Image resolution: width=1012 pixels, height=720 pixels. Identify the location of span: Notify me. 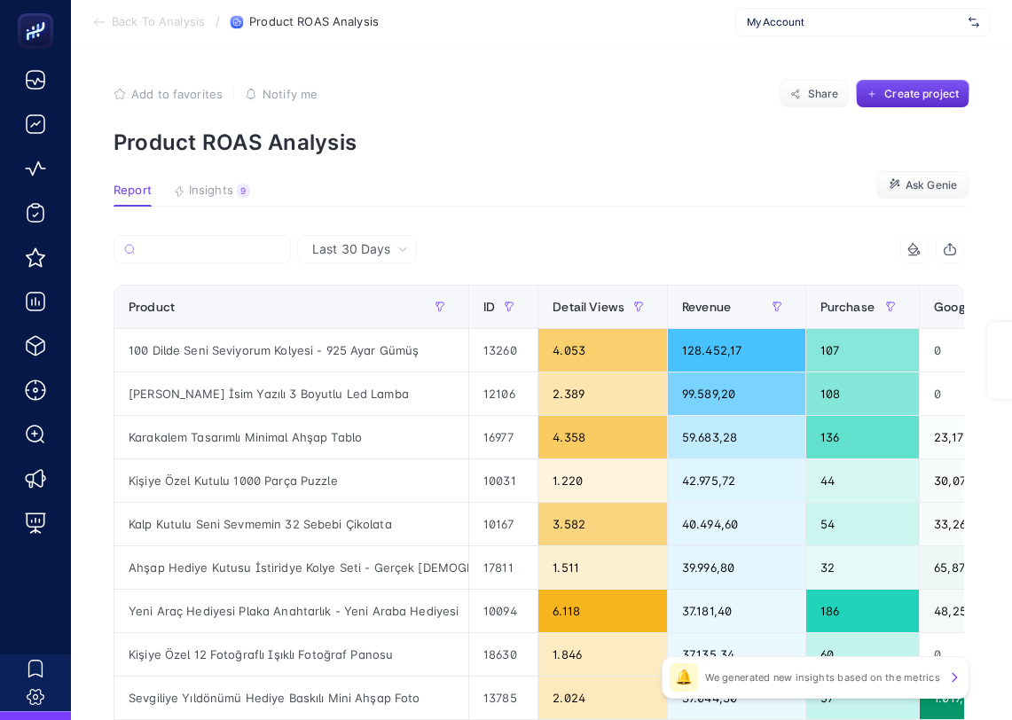
(290, 94).